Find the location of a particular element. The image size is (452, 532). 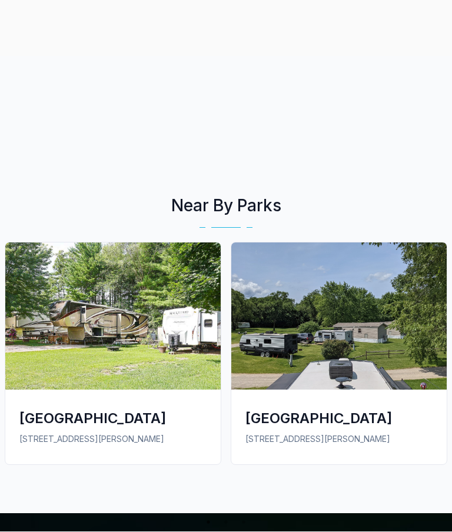

img: Bear Cave RV Campground is located at coordinates (339, 317).